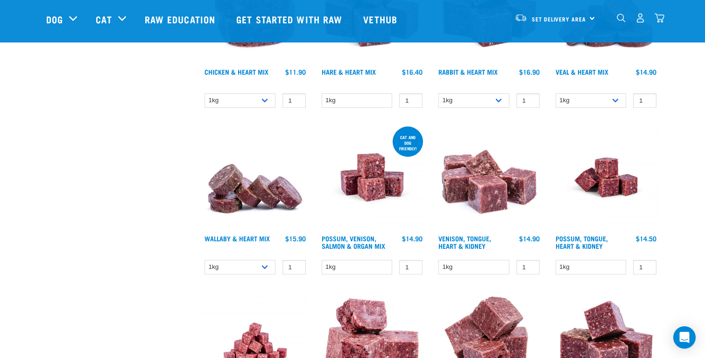 The height and width of the screenshot is (358, 705). What do you see at coordinates (291, 19) in the screenshot?
I see `a: Get started with Raw` at bounding box center [291, 19].